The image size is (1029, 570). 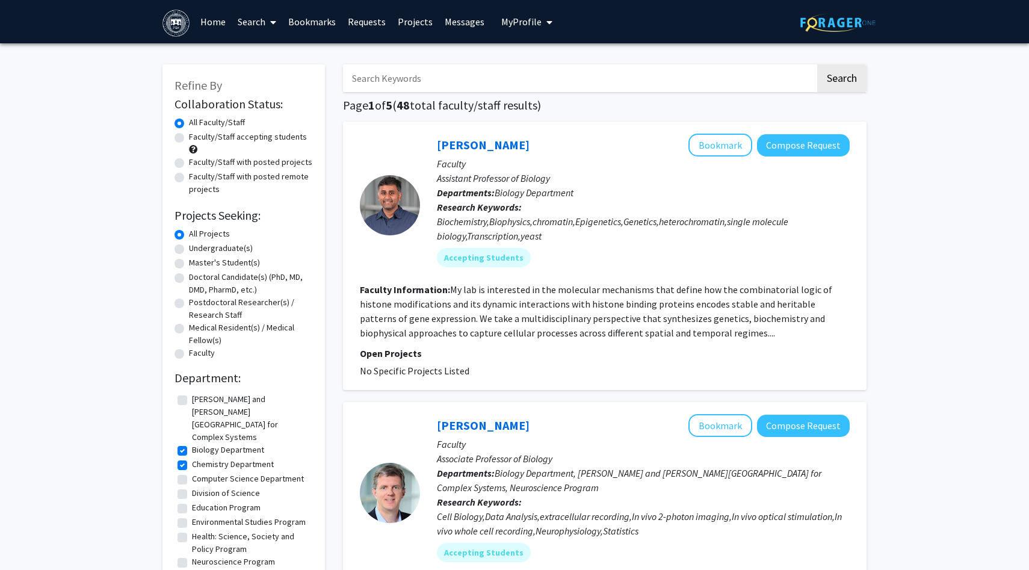 What do you see at coordinates (643, 523) in the screenshot?
I see `div: Cell Biology,Data Analysis,extracellular recording,In vivo 2-photon imaging,In vivo optical stimu...` at bounding box center [643, 523].